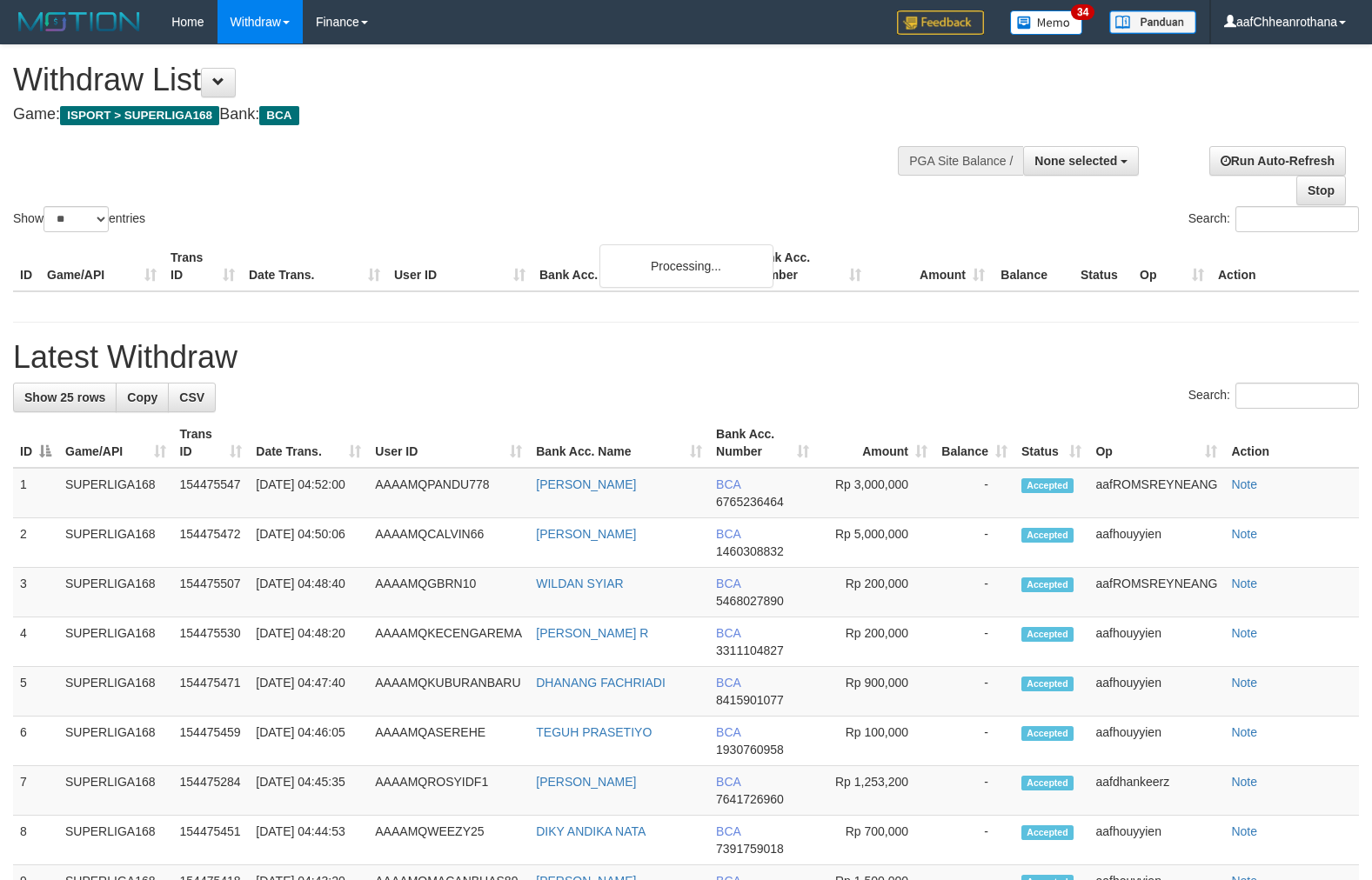 This screenshot has height=880, width=1372. What do you see at coordinates (749, 700) in the screenshot?
I see `span: Copy 8415901077 to clipboard` at bounding box center [749, 700].